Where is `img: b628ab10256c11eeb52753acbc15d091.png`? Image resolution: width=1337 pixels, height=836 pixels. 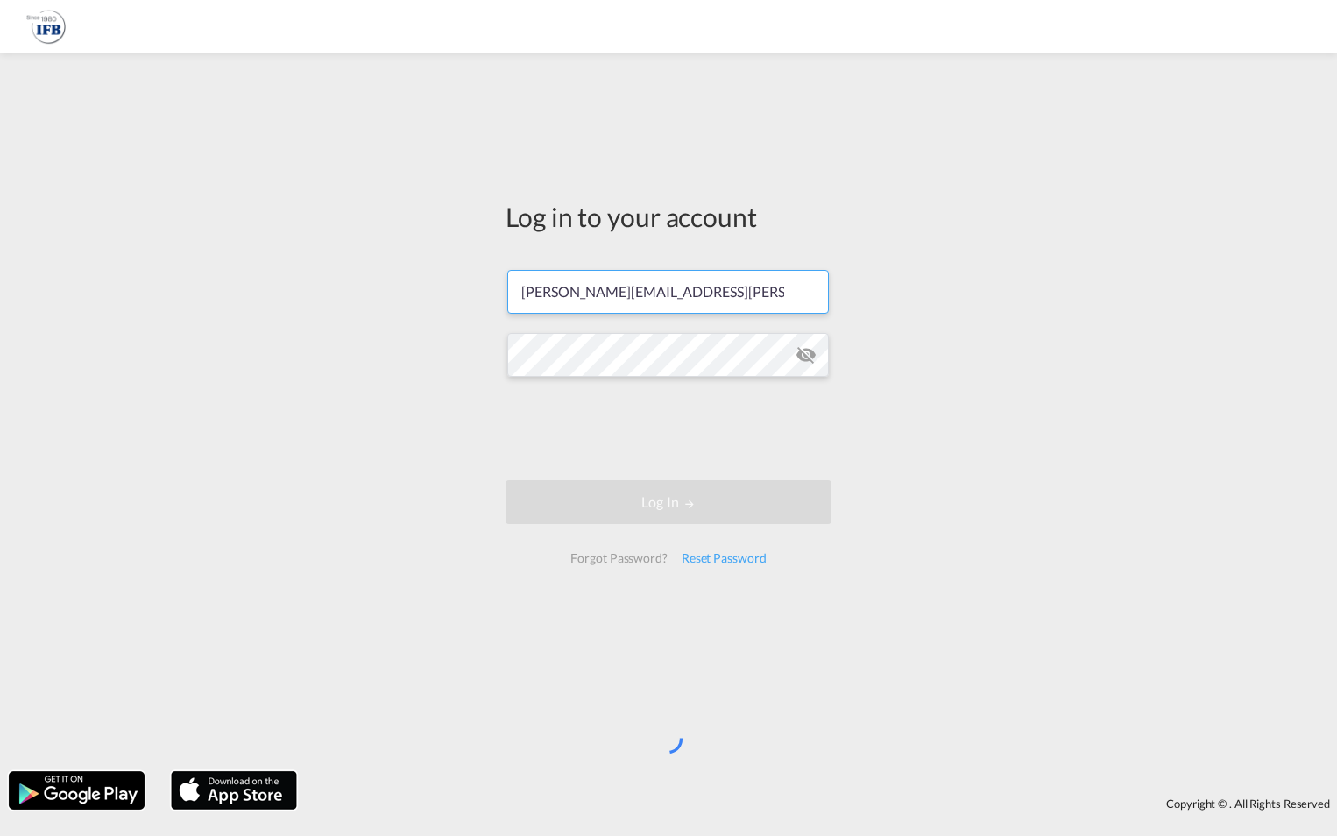 img: b628ab10256c11eeb52753acbc15d091.png is located at coordinates (46, 26).